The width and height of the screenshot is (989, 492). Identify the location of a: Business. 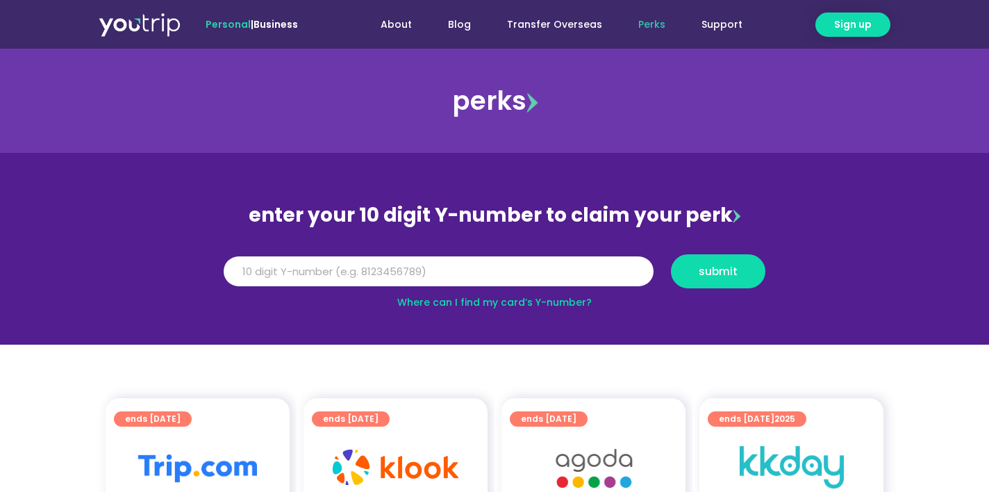
(276, 24).